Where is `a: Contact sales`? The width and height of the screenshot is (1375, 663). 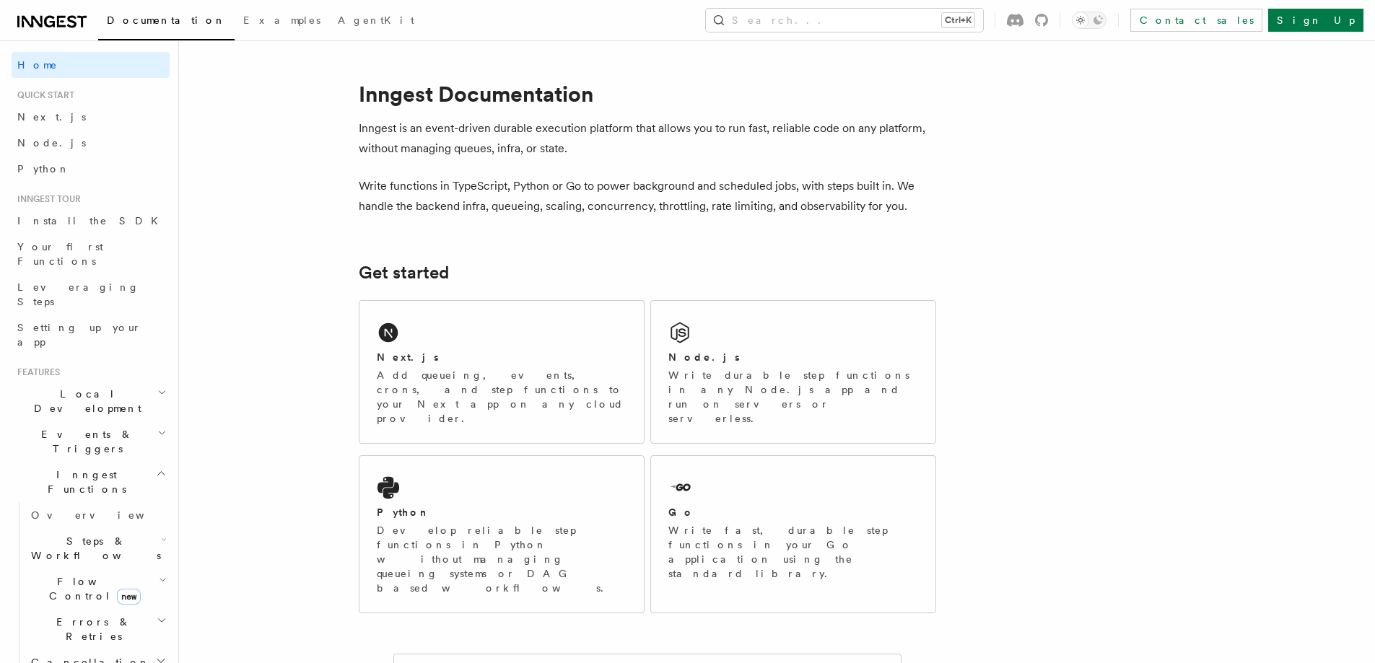 a: Contact sales is located at coordinates (1196, 20).